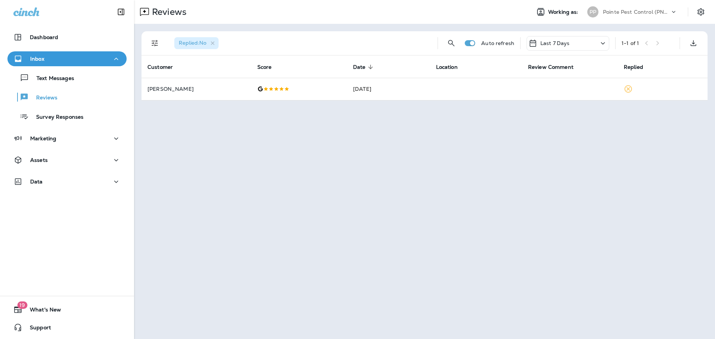  What do you see at coordinates (67, 97) in the screenshot?
I see `button: Reviews` at bounding box center [67, 97].